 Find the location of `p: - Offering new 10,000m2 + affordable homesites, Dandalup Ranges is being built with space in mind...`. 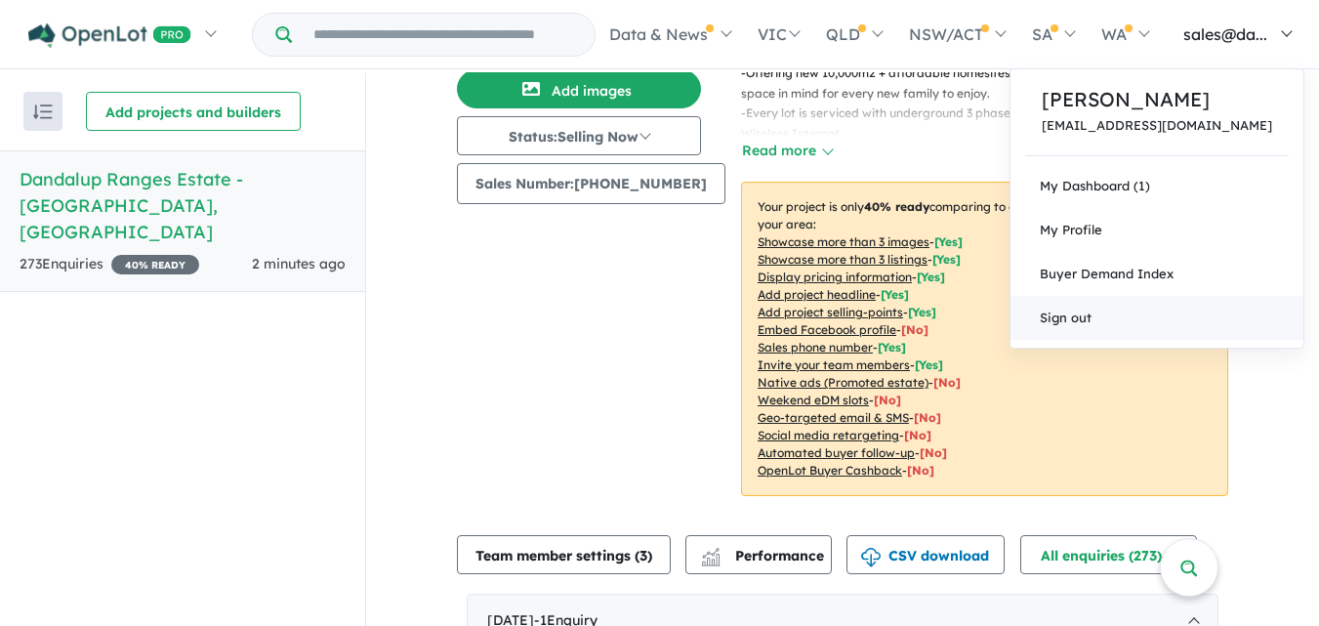

p: - Offering new 10,000m2 + affordable homesites, Dandalup Ranges is being built with space in mind... is located at coordinates (992, 83).